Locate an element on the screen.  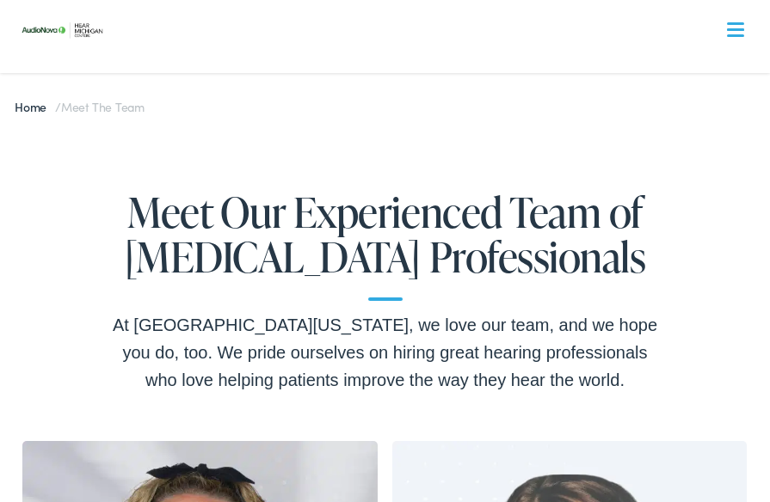
span: Meet the Team is located at coordinates (102, 107).